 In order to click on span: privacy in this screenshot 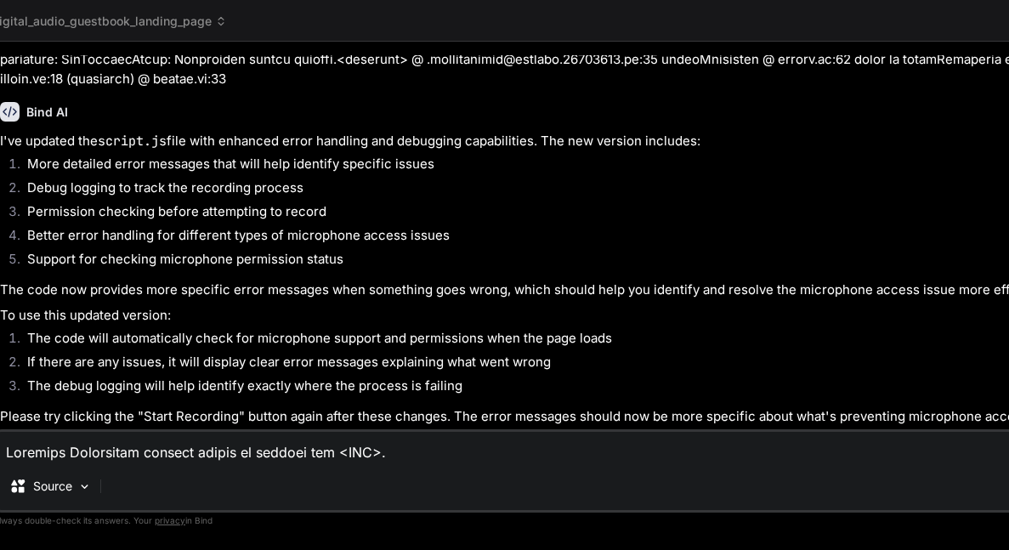, I will do `click(170, 520)`.